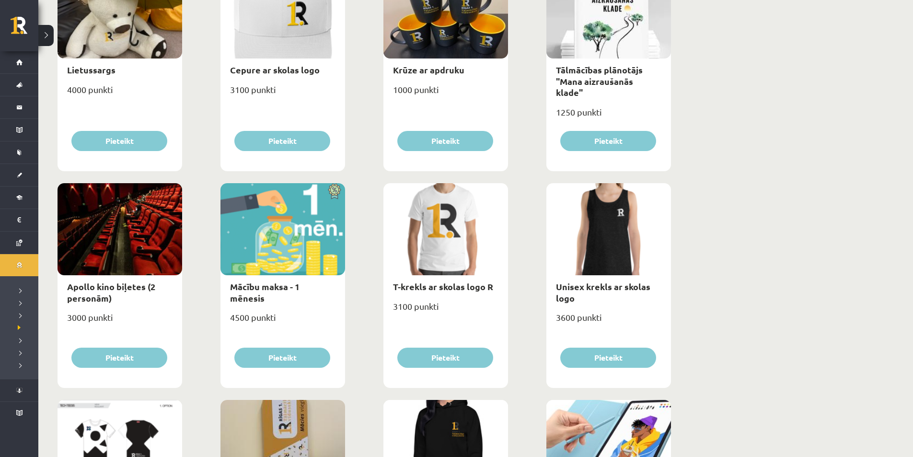 This screenshot has width=913, height=457. What do you see at coordinates (429, 70) in the screenshot?
I see `a: Krūze ar apdruku` at bounding box center [429, 70].